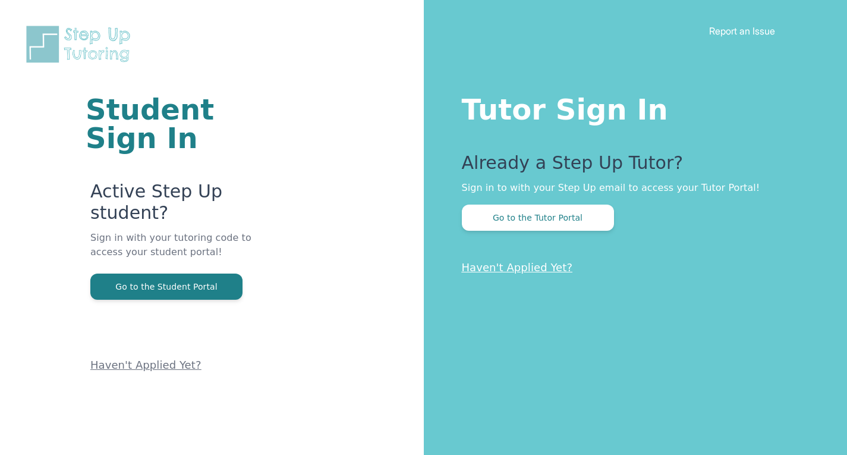  I want to click on button: Go to the Tutor Portal, so click(538, 218).